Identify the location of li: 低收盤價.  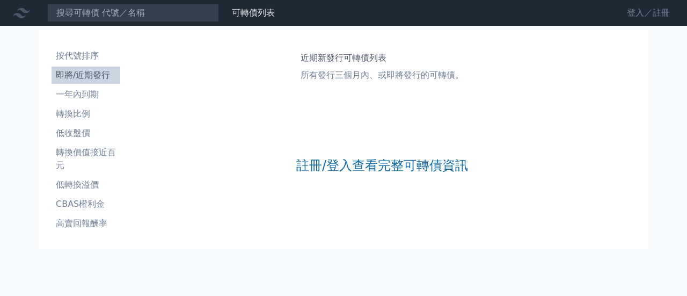
(86, 133).